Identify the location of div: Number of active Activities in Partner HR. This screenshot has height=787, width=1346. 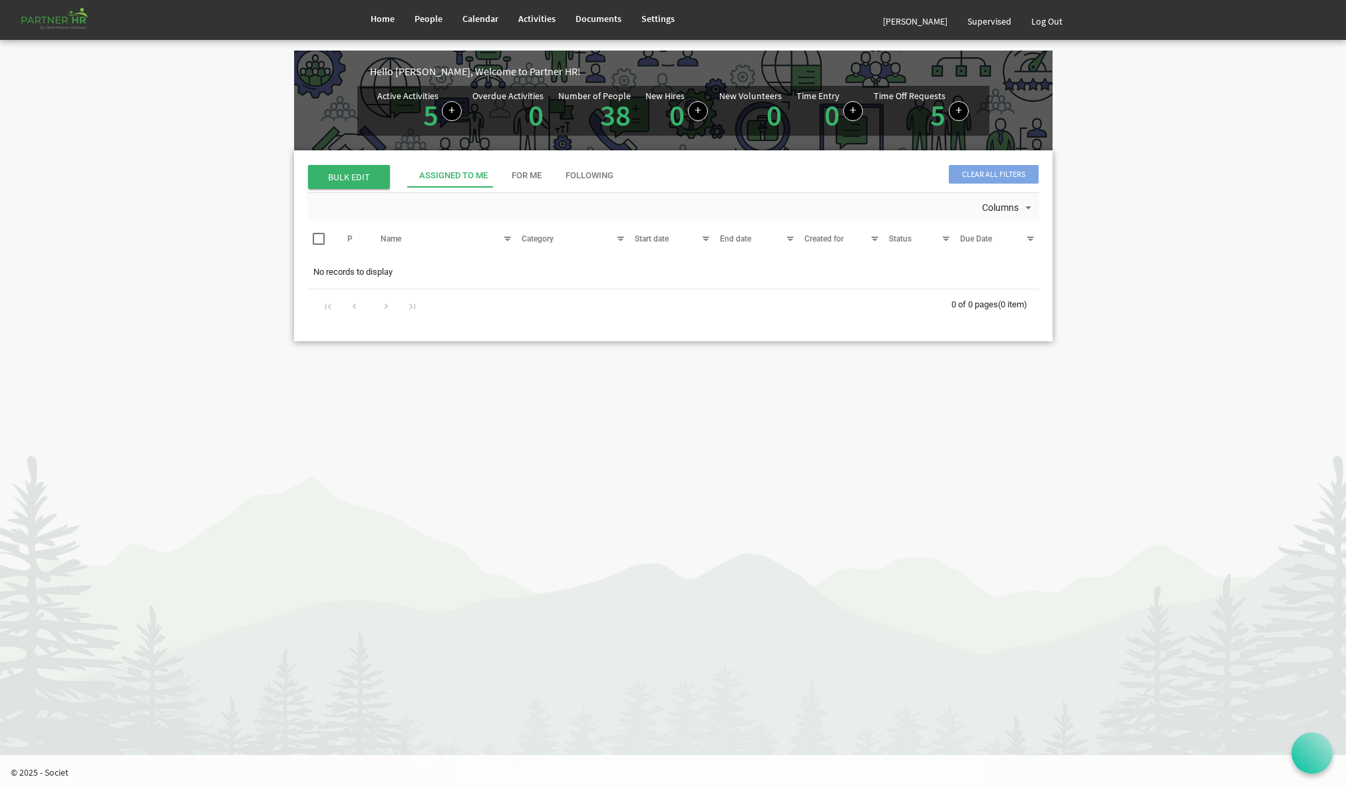
(419, 110).